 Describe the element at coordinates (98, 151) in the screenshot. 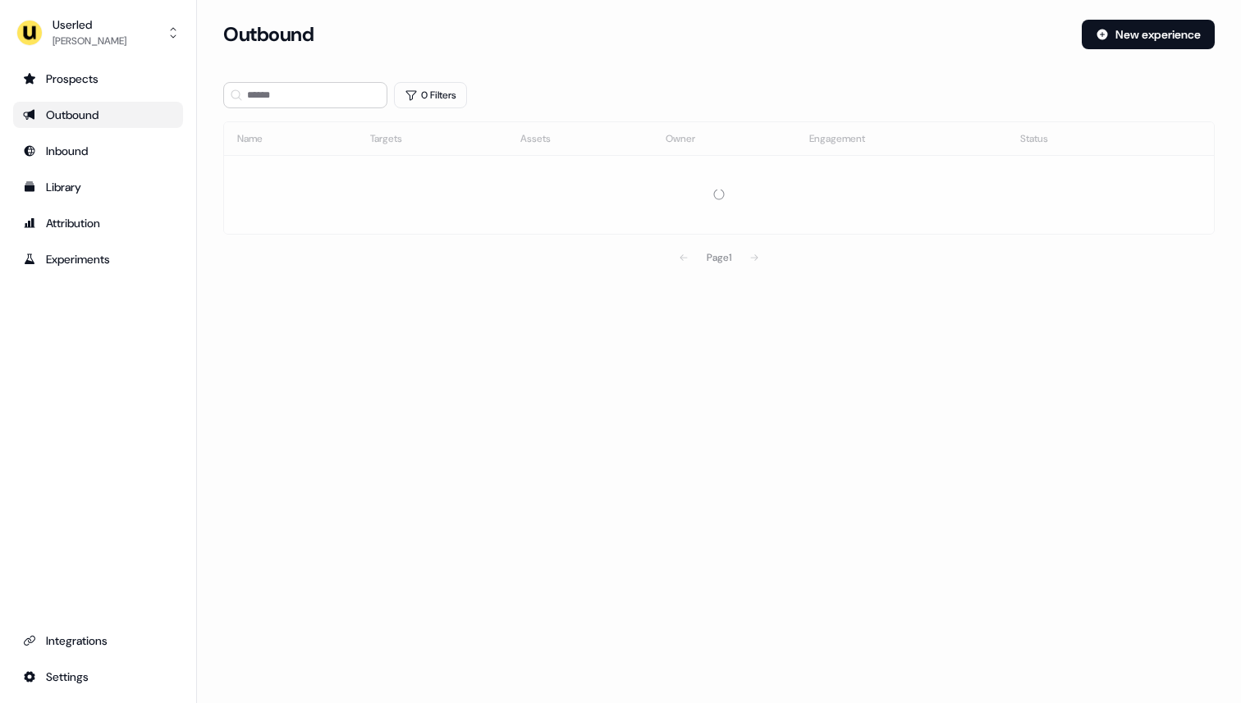

I see `a: Go to Inbound` at that location.